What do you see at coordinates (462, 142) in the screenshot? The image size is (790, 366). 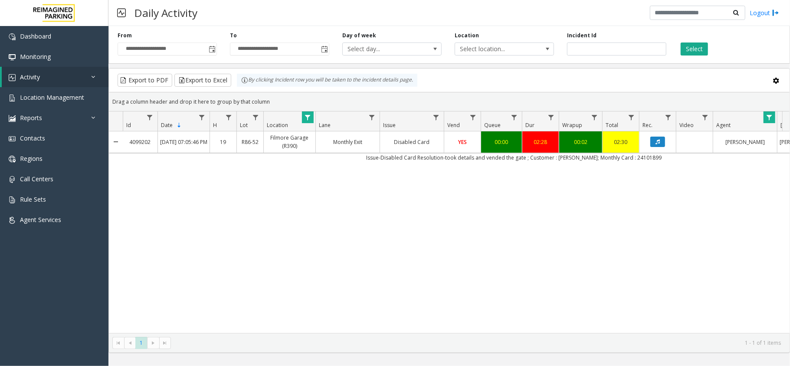 I see `span: YES` at bounding box center [462, 142].